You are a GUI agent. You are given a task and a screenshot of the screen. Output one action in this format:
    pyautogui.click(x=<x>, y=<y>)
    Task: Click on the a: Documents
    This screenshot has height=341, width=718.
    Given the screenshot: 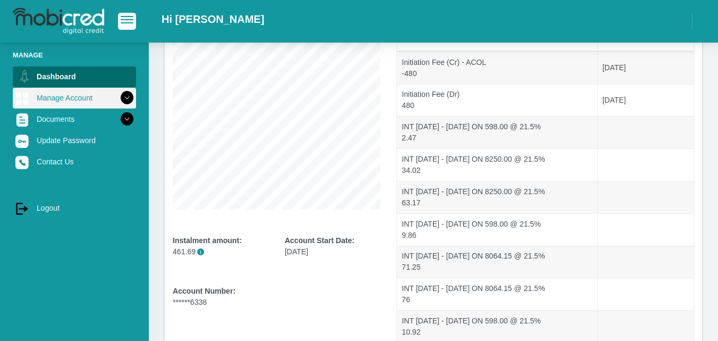 What is the action you would take?
    pyautogui.click(x=74, y=119)
    